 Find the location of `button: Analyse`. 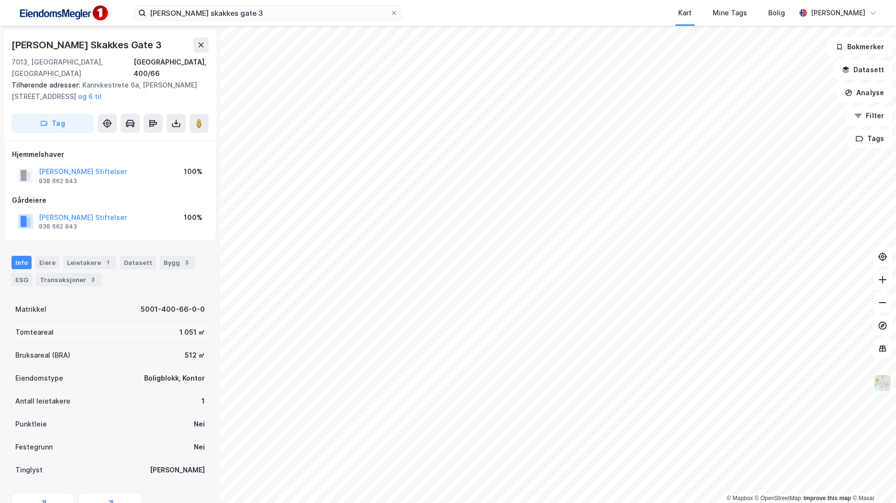

button: Analyse is located at coordinates (864, 93).